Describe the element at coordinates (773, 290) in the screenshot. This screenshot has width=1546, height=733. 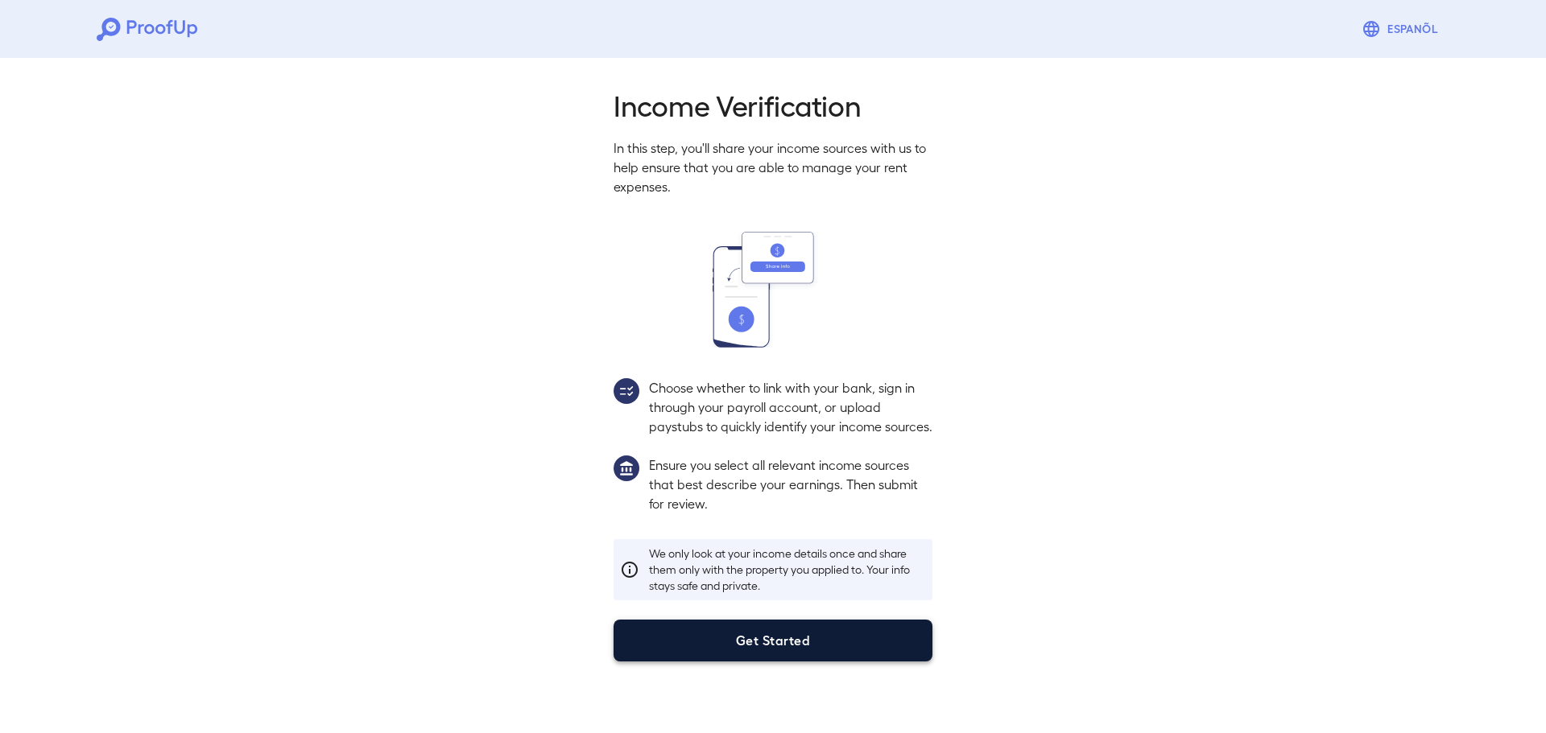
I see `img: transfer_money.svg` at that location.